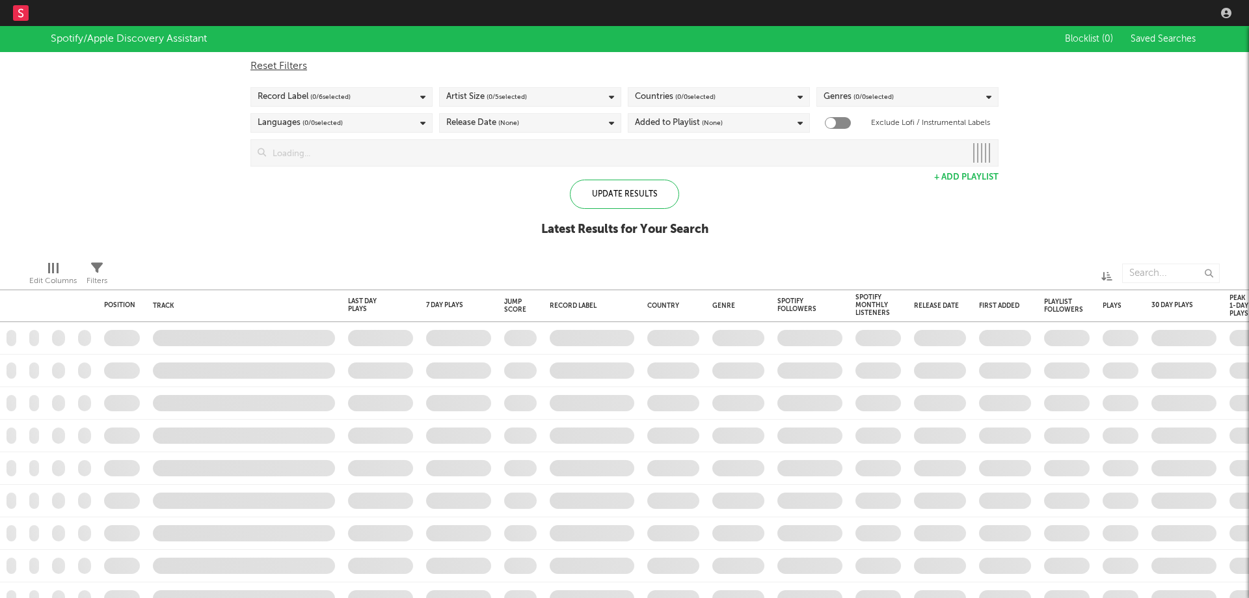  I want to click on div: Languages, so click(300, 123).